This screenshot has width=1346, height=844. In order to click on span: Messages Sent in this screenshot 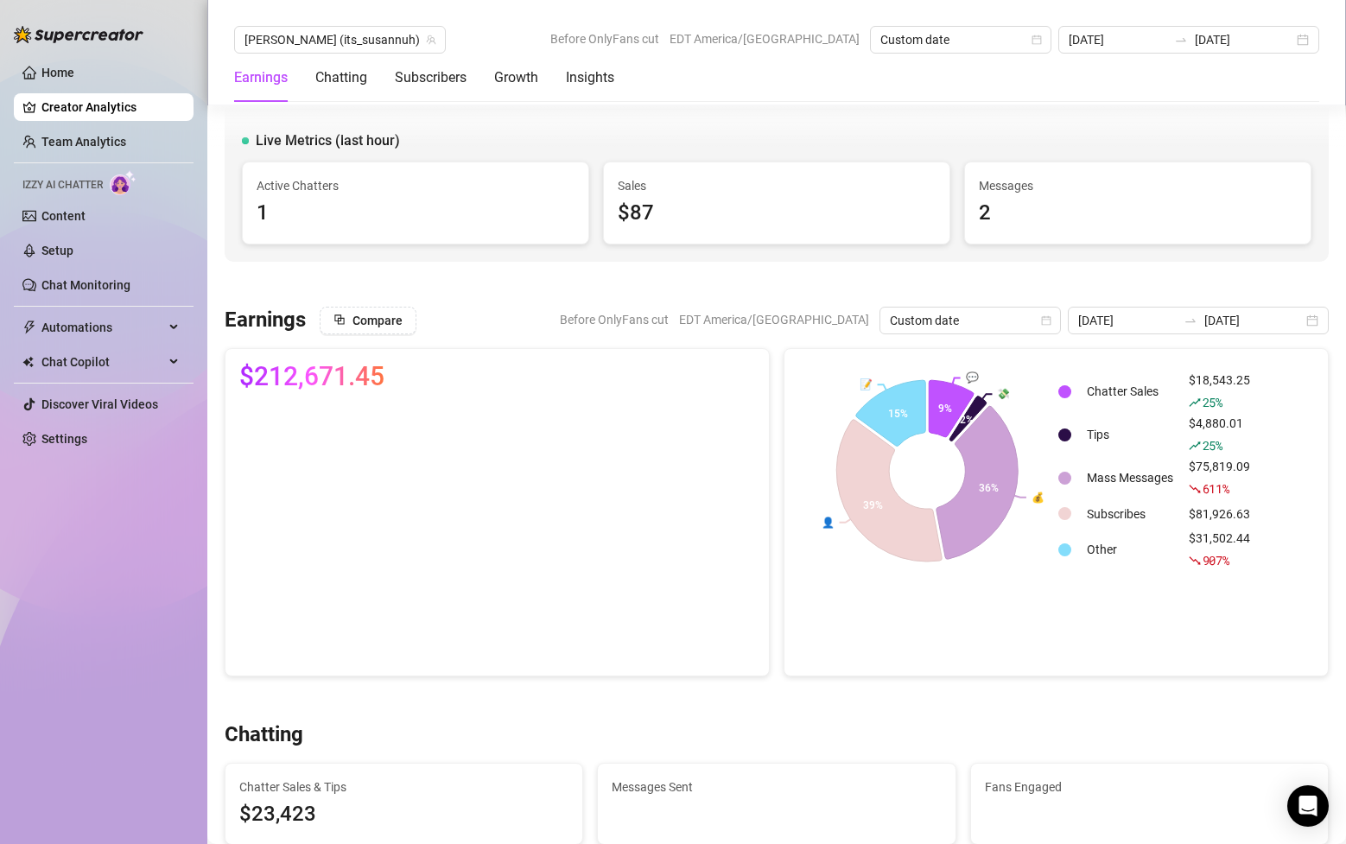, I will do `click(776, 787)`.